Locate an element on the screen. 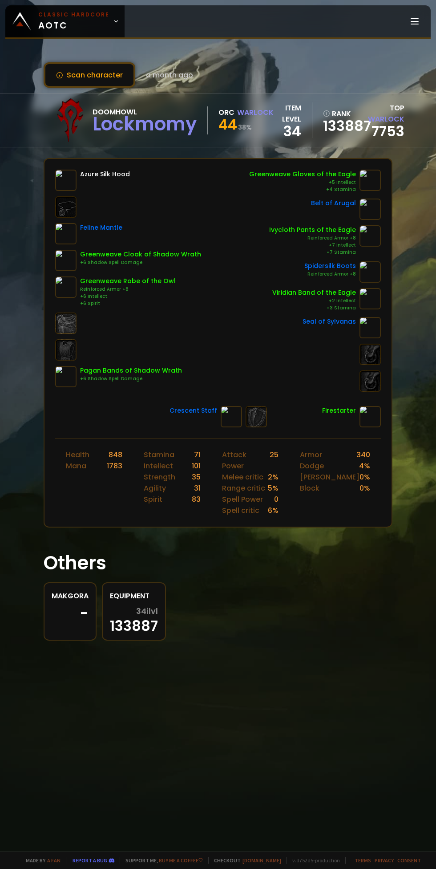  div: +6 Spirit is located at coordinates (128, 304).